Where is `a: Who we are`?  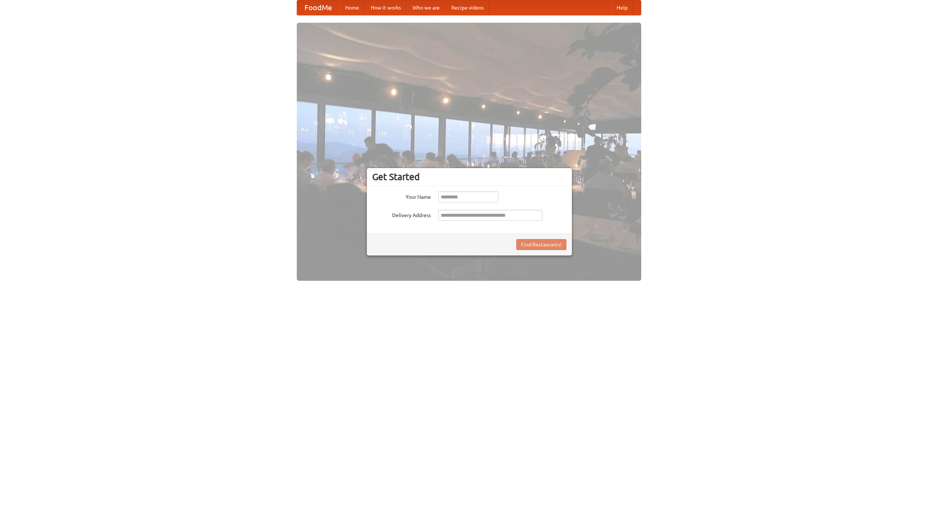
a: Who we are is located at coordinates (426, 8).